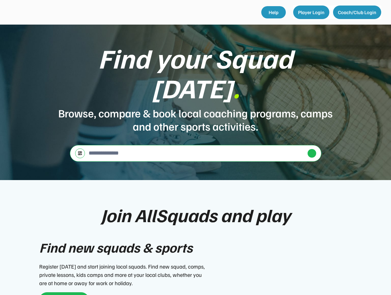 The width and height of the screenshot is (391, 295). Describe the element at coordinates (196, 119) in the screenshot. I see `div: Browse, compare & book local coaching programs, camps and other sports activities.` at that location.